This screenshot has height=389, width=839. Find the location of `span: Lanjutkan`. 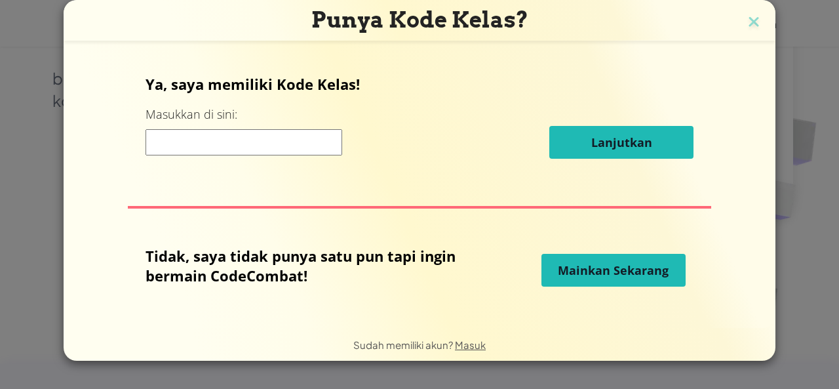

span: Lanjutkan is located at coordinates (621, 142).